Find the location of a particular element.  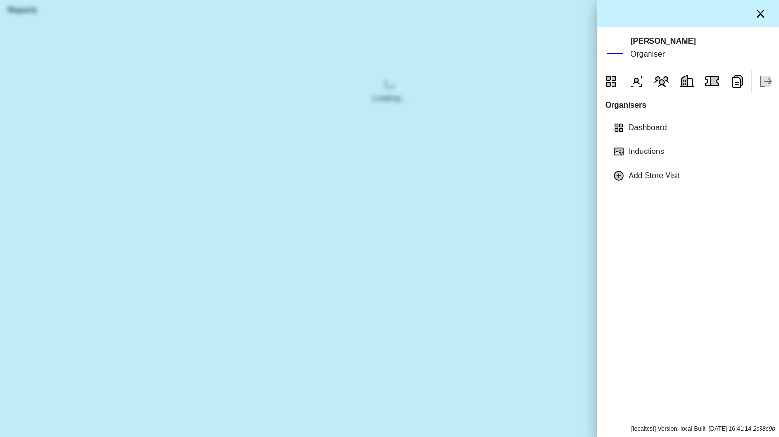

p: Inductions is located at coordinates (696, 151).